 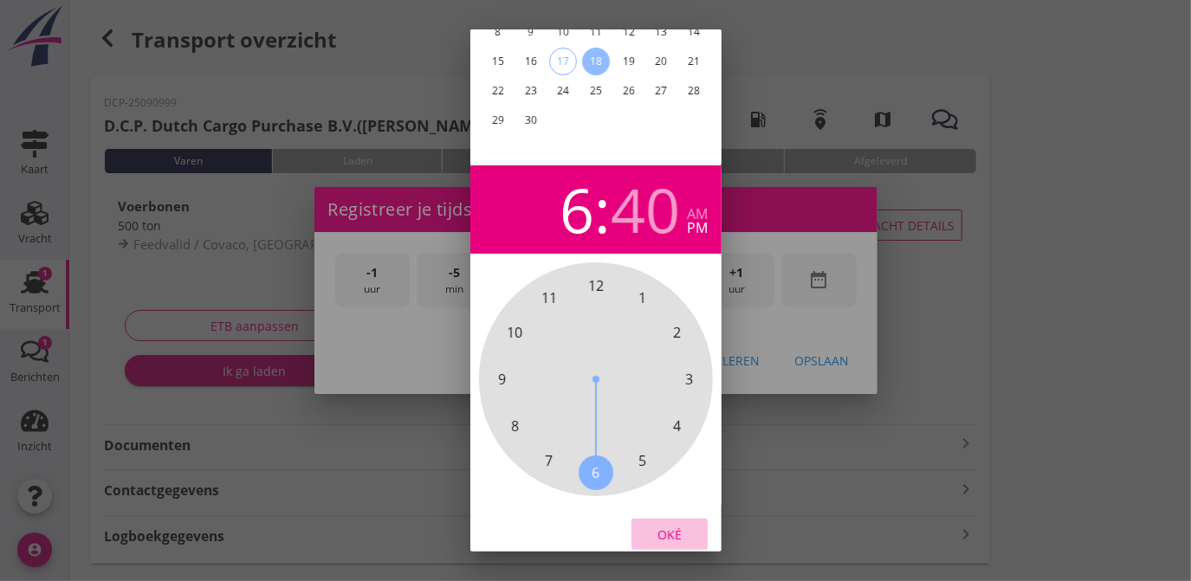 I want to click on button: 30, so click(x=530, y=120).